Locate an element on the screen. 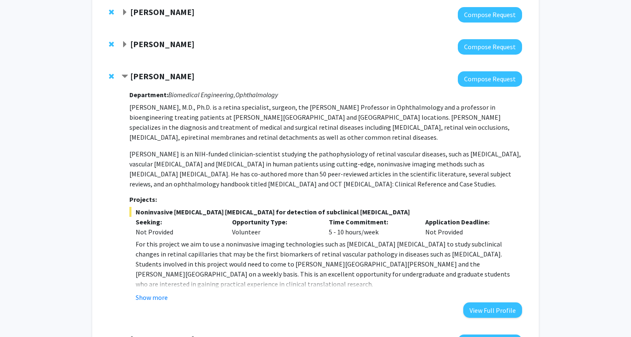 The height and width of the screenshot is (337, 631). span: Remove Michele Manahan from bookmarks is located at coordinates (111, 12).